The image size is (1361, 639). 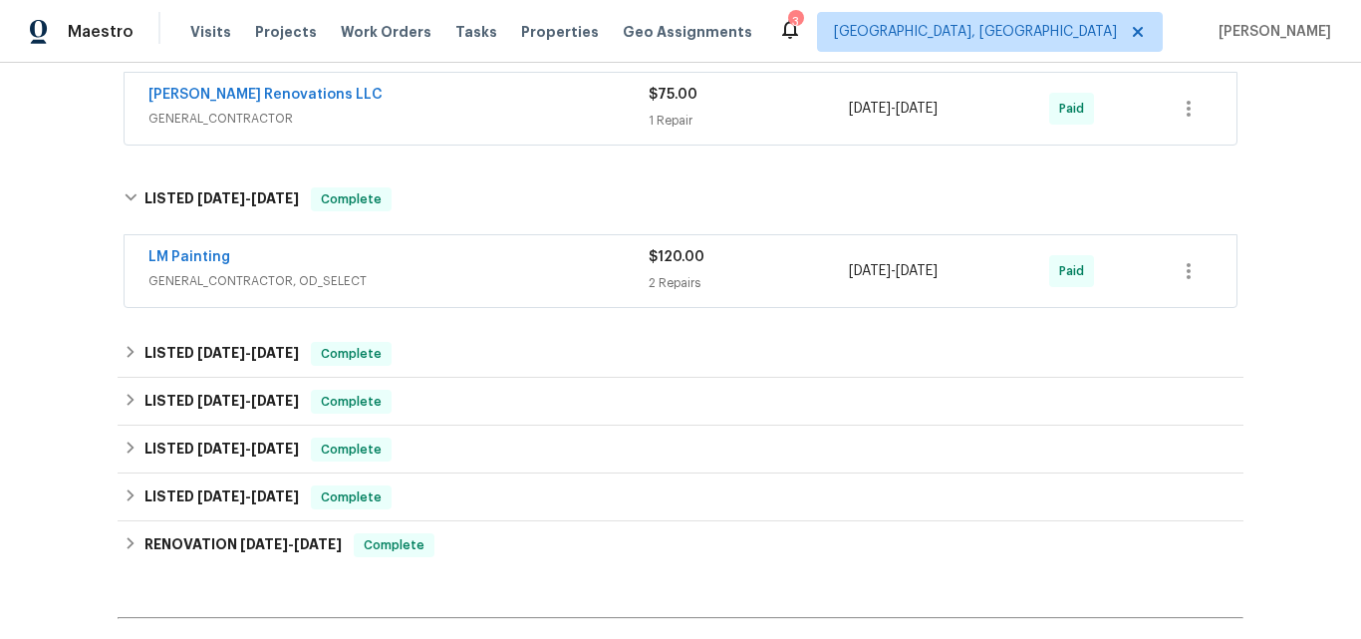 What do you see at coordinates (673, 95) in the screenshot?
I see `span: $75.00` at bounding box center [673, 95].